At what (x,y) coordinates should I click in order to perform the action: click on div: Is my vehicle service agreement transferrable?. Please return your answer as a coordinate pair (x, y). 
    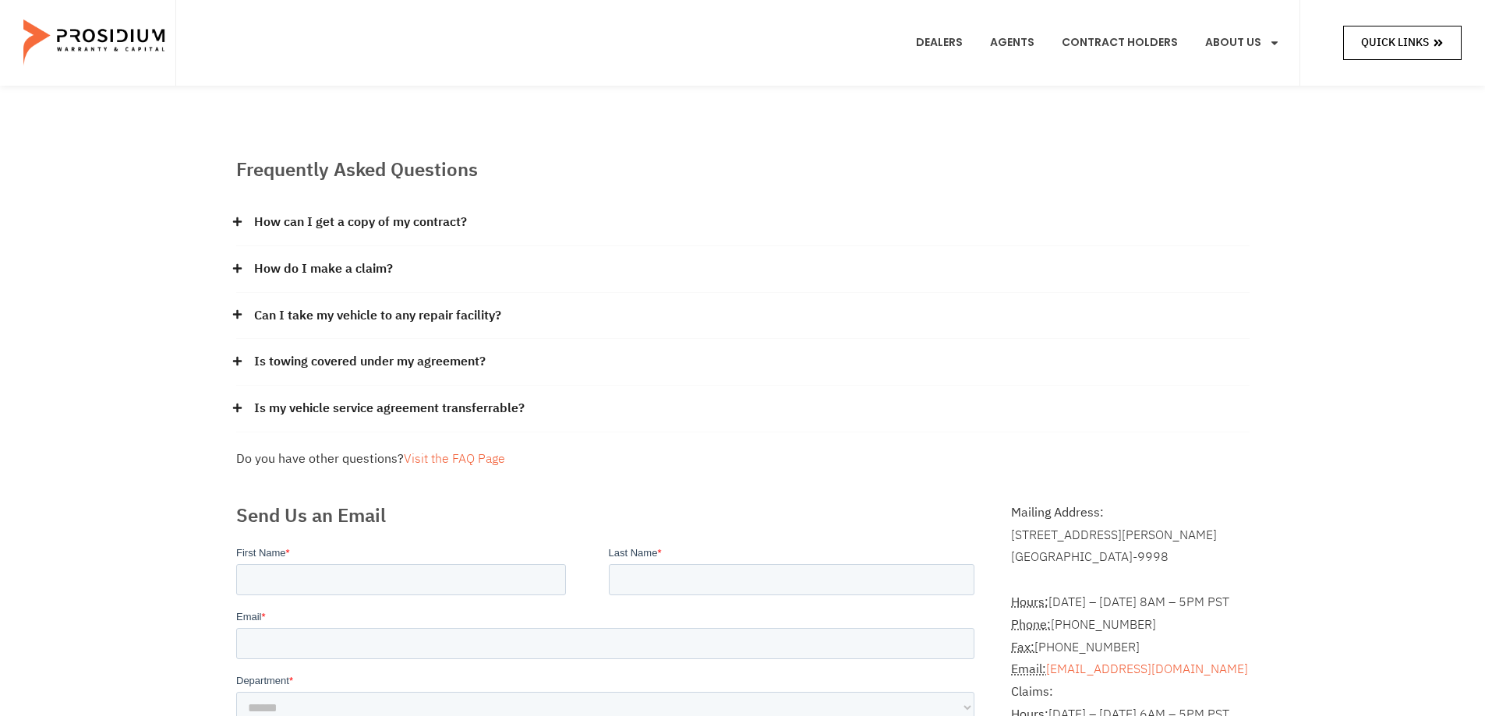
    Looking at the image, I should click on (743, 409).